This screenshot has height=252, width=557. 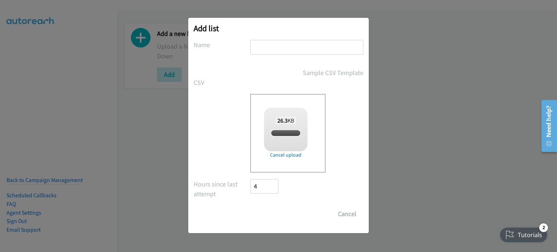 What do you see at coordinates (13, 29) in the screenshot?
I see `div: Open Resource Center` at bounding box center [13, 29].